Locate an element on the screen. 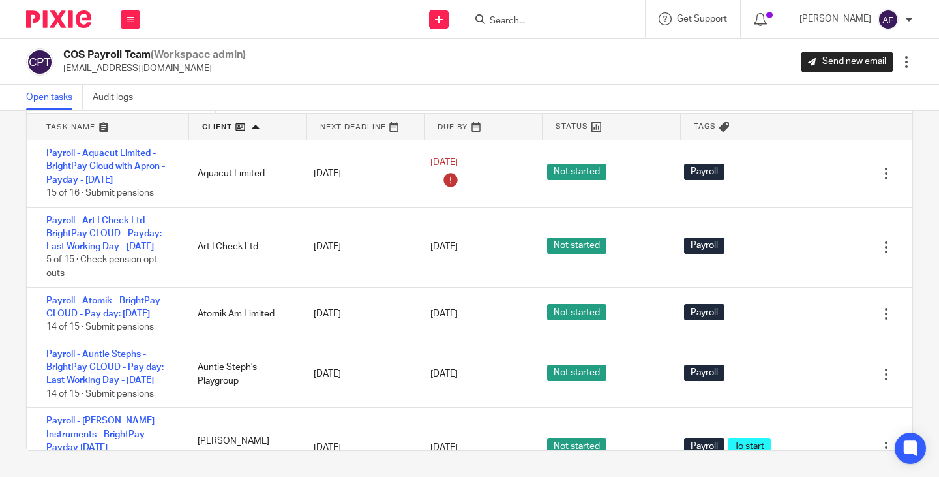  img: Pixie is located at coordinates (59, 19).